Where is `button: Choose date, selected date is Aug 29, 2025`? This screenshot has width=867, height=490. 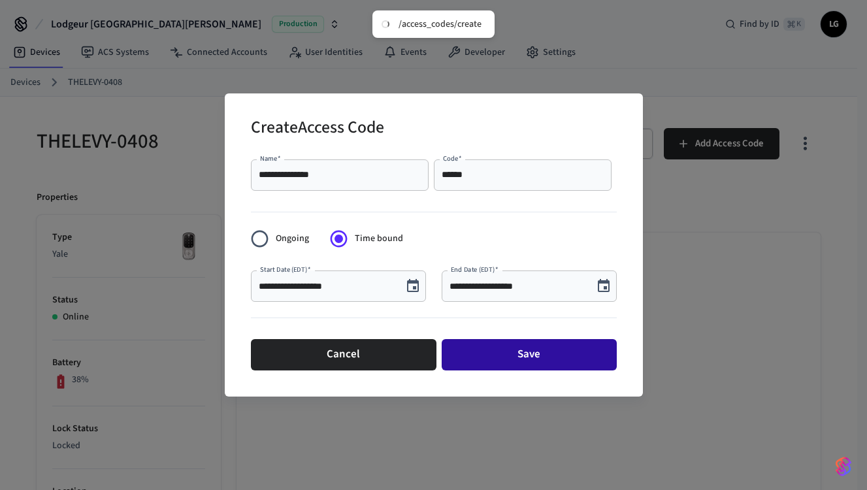 button: Choose date, selected date is Aug 29, 2025 is located at coordinates (413, 286).